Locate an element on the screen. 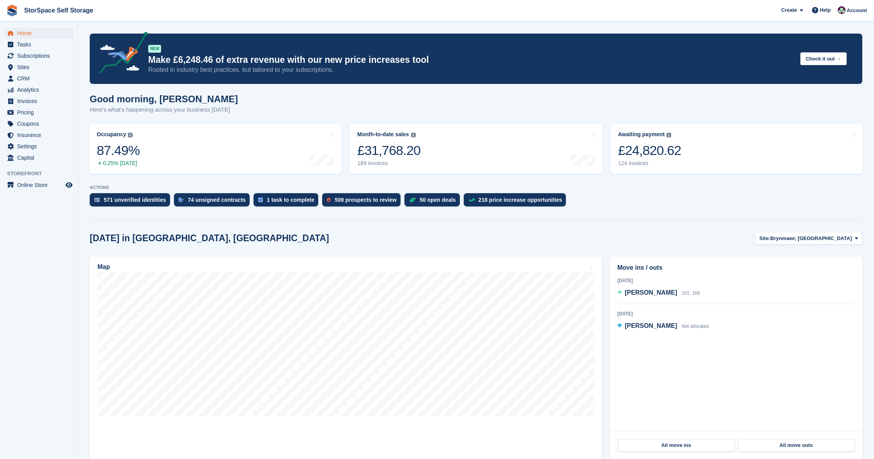 The width and height of the screenshot is (874, 459). span: Home is located at coordinates (41, 33).